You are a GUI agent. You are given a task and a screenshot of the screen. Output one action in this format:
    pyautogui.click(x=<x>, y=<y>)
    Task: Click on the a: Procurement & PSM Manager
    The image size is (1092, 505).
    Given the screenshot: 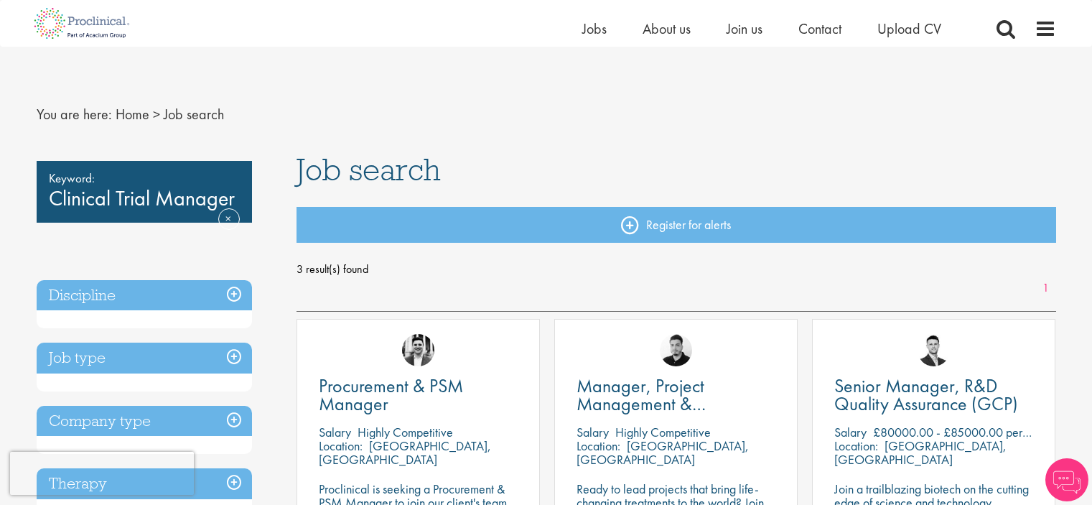 What is the action you would take?
    pyautogui.click(x=418, y=395)
    